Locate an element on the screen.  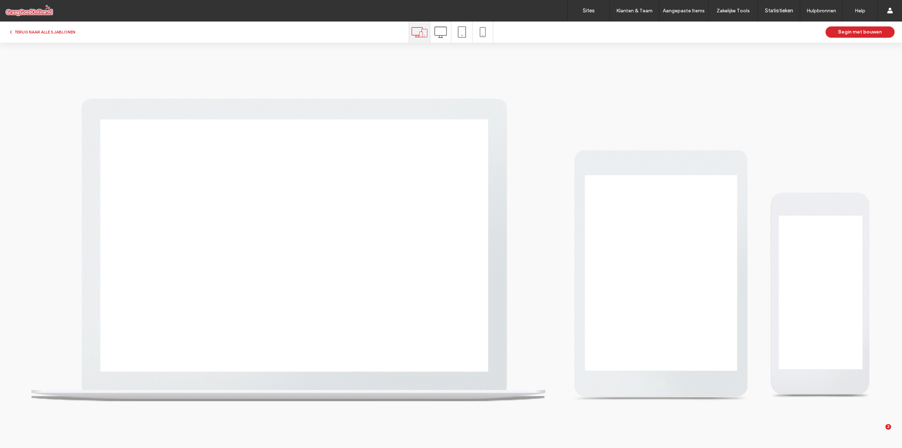
button: TERUG NAAR ALLE SJABLONEN is located at coordinates (42, 32).